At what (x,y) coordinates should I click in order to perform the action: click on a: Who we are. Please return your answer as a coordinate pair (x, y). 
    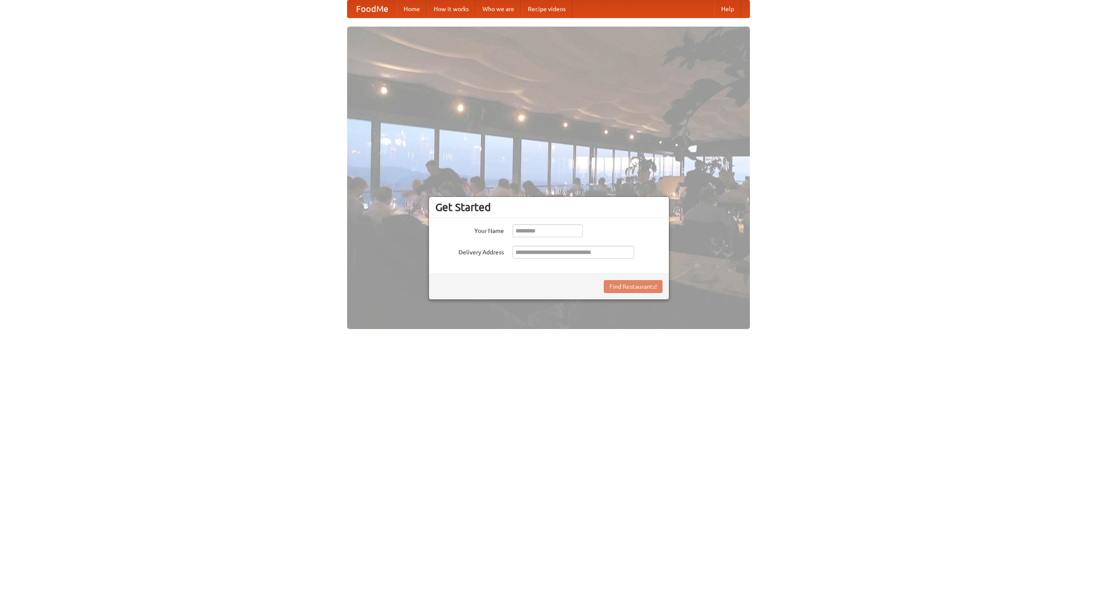
    Looking at the image, I should click on (498, 9).